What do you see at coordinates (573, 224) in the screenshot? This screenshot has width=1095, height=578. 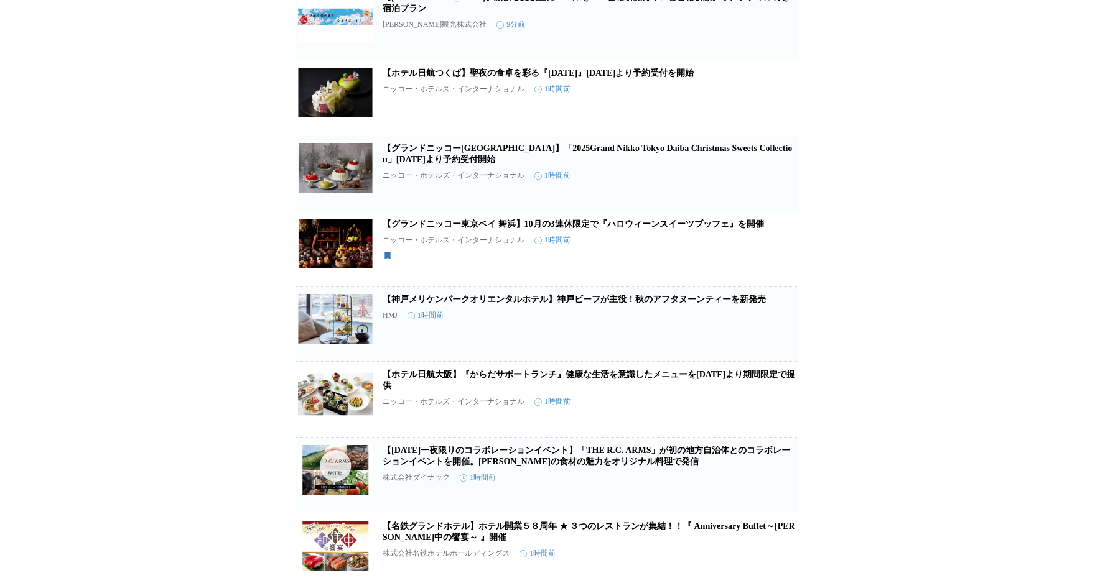 I see `a: 【グランドニッコー東京ベイ 舞浜】10月の3連休限定で『ハロウィーンスイーツブッフェ』を開催` at bounding box center [573, 224].